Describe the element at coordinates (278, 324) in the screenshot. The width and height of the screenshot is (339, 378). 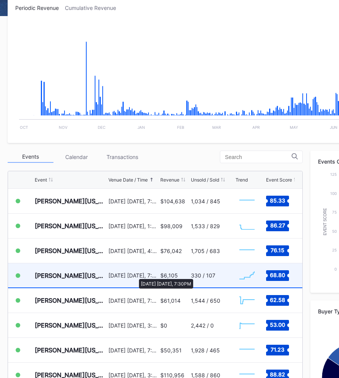
I see `text: 53.00` at that location.